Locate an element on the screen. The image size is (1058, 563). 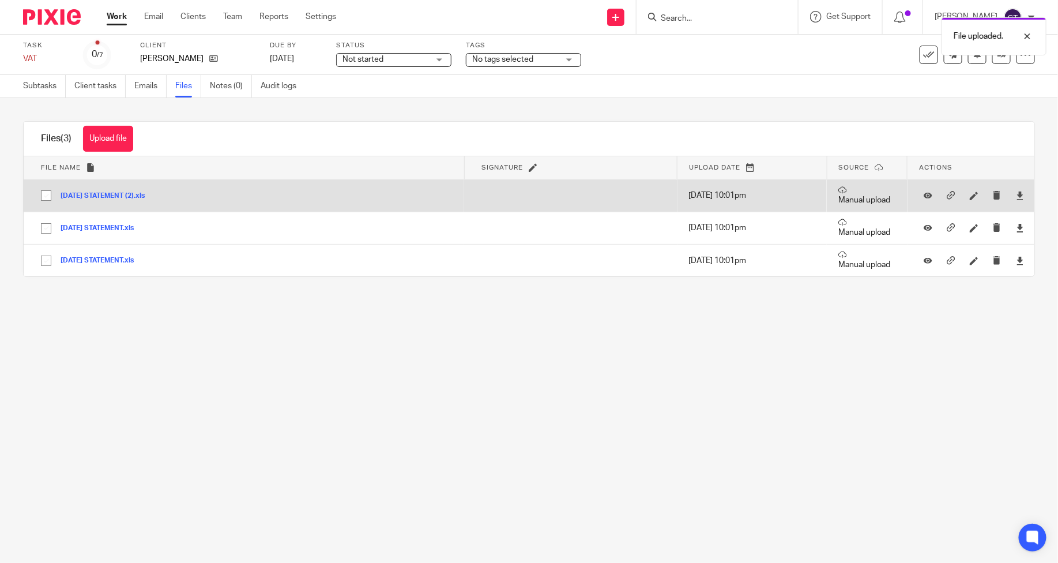
a: Audit logs is located at coordinates (283, 86).